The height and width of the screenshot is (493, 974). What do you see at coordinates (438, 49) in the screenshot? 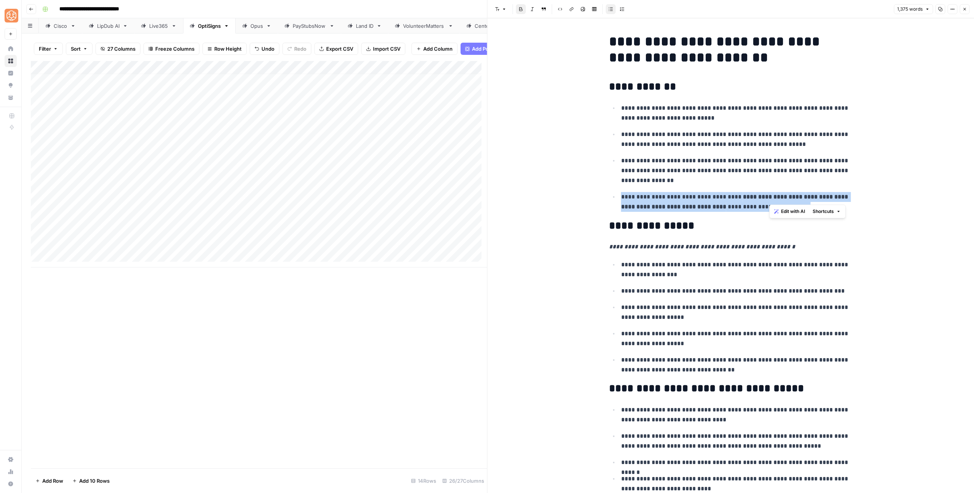
I see `span: Add Column` at bounding box center [438, 49].